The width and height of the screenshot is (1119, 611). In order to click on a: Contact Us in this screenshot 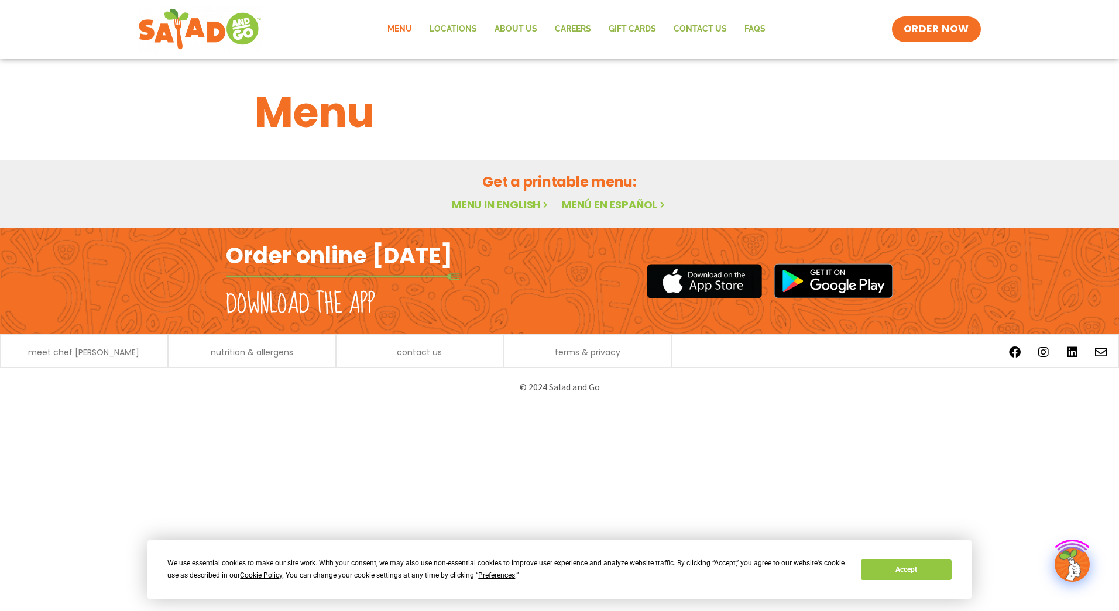, I will do `click(700, 29)`.